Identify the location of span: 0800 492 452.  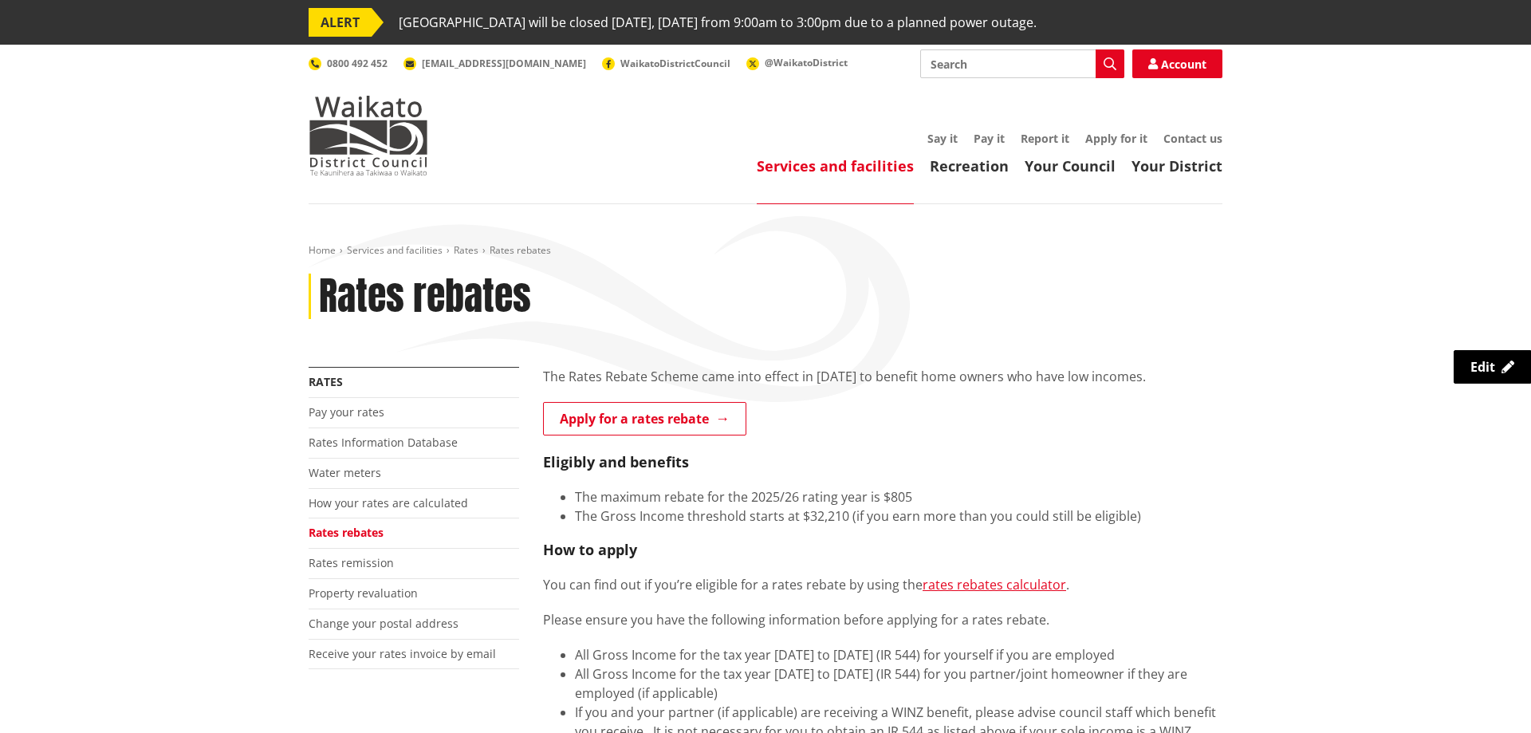
(357, 63).